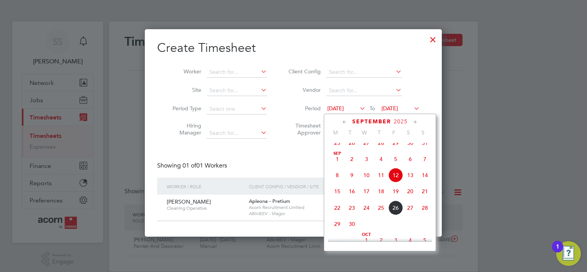  What do you see at coordinates (367, 191) in the screenshot?
I see `span: 17` at bounding box center [367, 191].